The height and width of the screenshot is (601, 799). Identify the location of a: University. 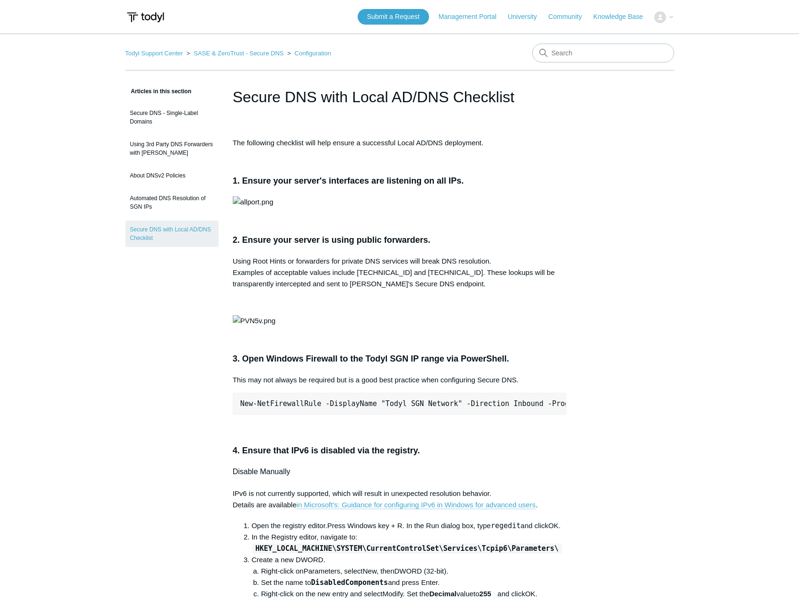
(527, 17).